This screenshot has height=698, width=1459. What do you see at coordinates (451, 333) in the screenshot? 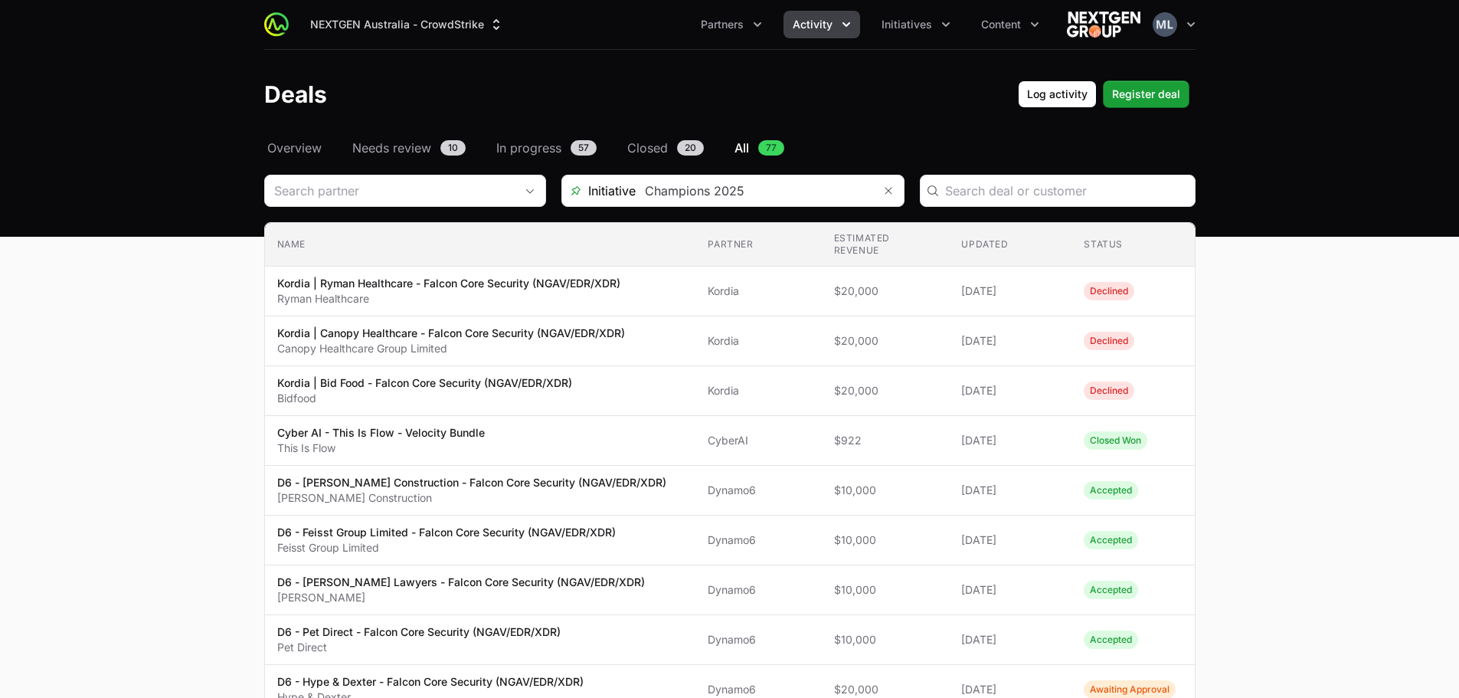
I see `p: Kordia | Canopy Healthcare - Falcon Core Security (NGAV/EDR/XDR)` at bounding box center [451, 333].